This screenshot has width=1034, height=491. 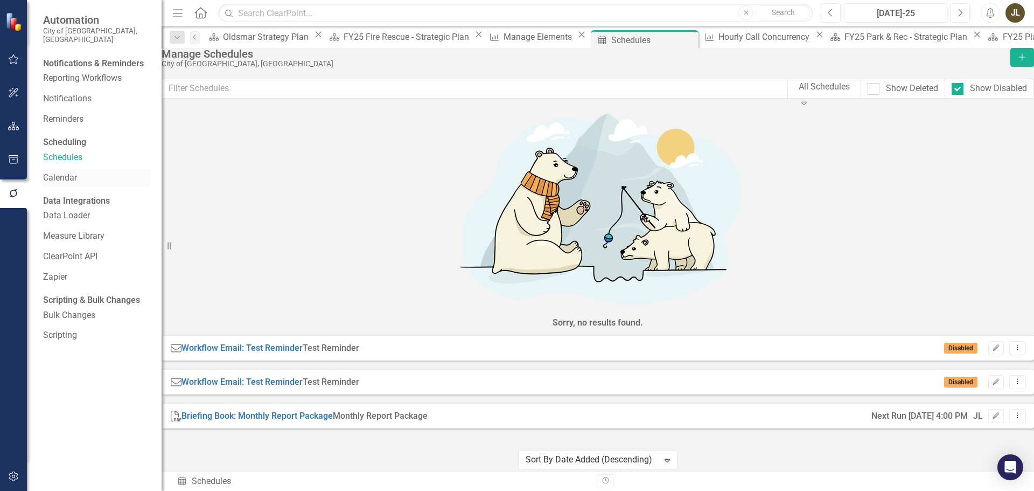 I want to click on a: Data Loader, so click(x=97, y=216).